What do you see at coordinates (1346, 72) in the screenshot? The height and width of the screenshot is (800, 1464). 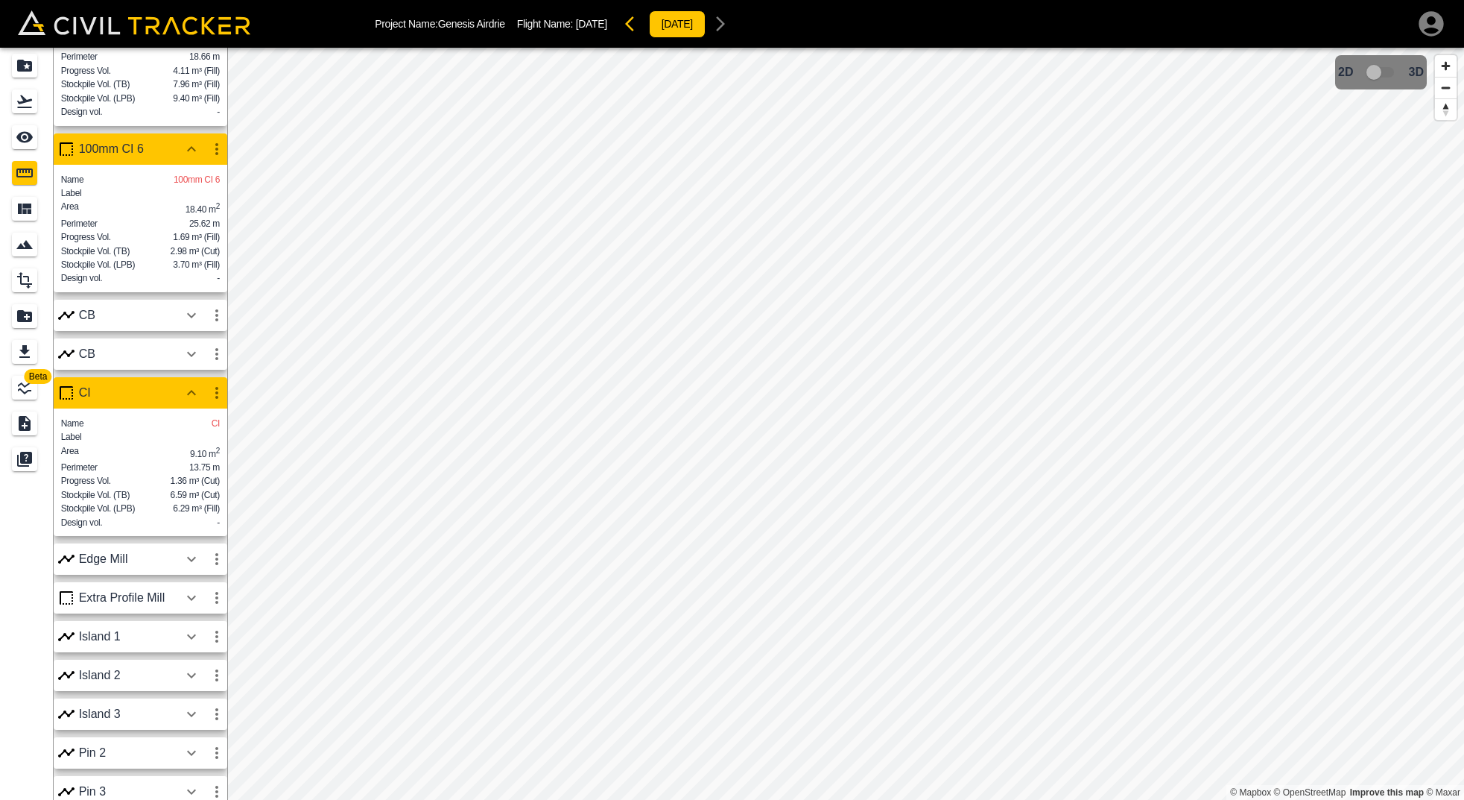 I see `span: 2D` at bounding box center [1346, 72].